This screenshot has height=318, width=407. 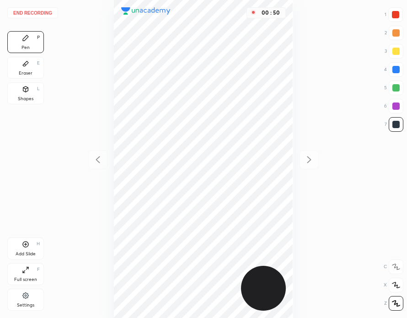 What do you see at coordinates (26, 48) in the screenshot?
I see `div: Pen` at bounding box center [26, 48].